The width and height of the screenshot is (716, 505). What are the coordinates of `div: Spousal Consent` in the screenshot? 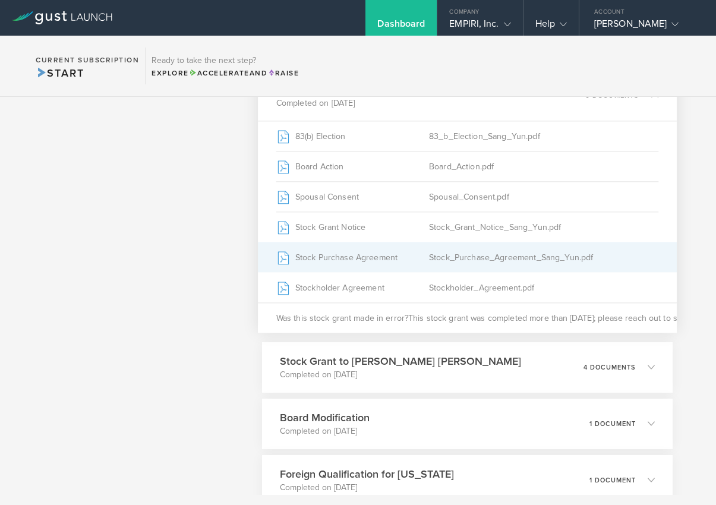 It's located at (352, 197).